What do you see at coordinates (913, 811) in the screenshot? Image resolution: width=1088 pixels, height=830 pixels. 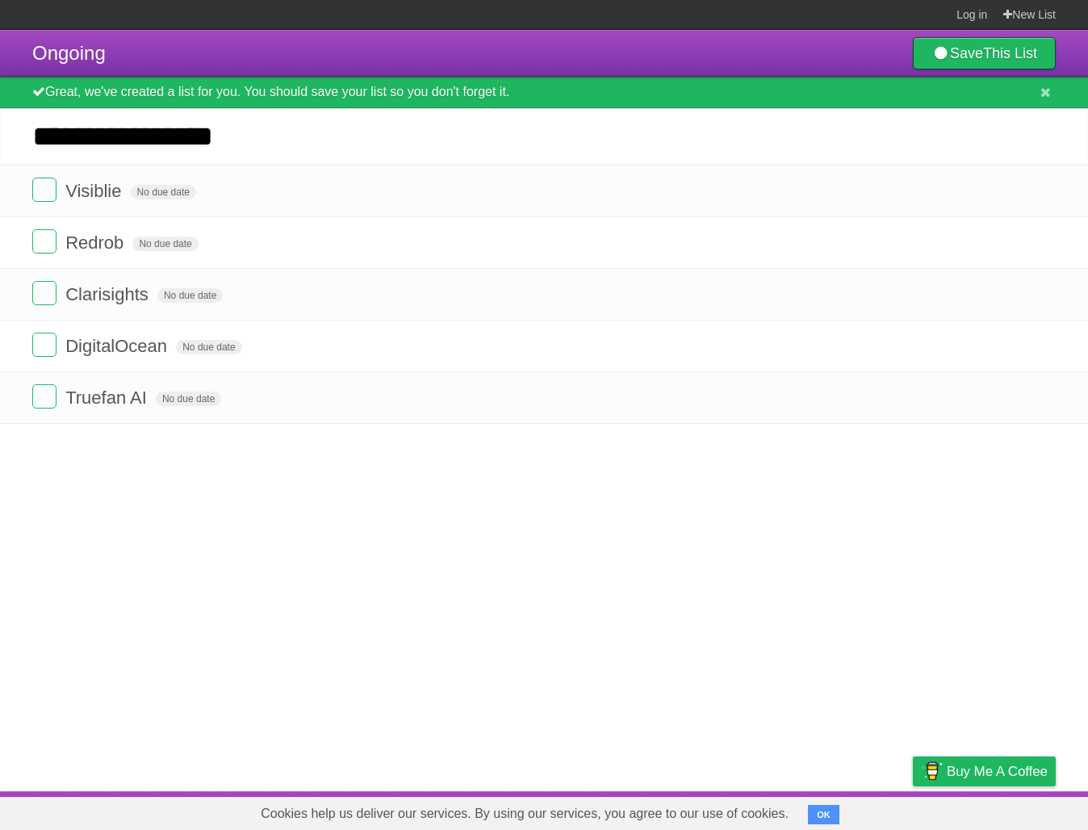 I see `a: Privacy` at bounding box center [913, 811].